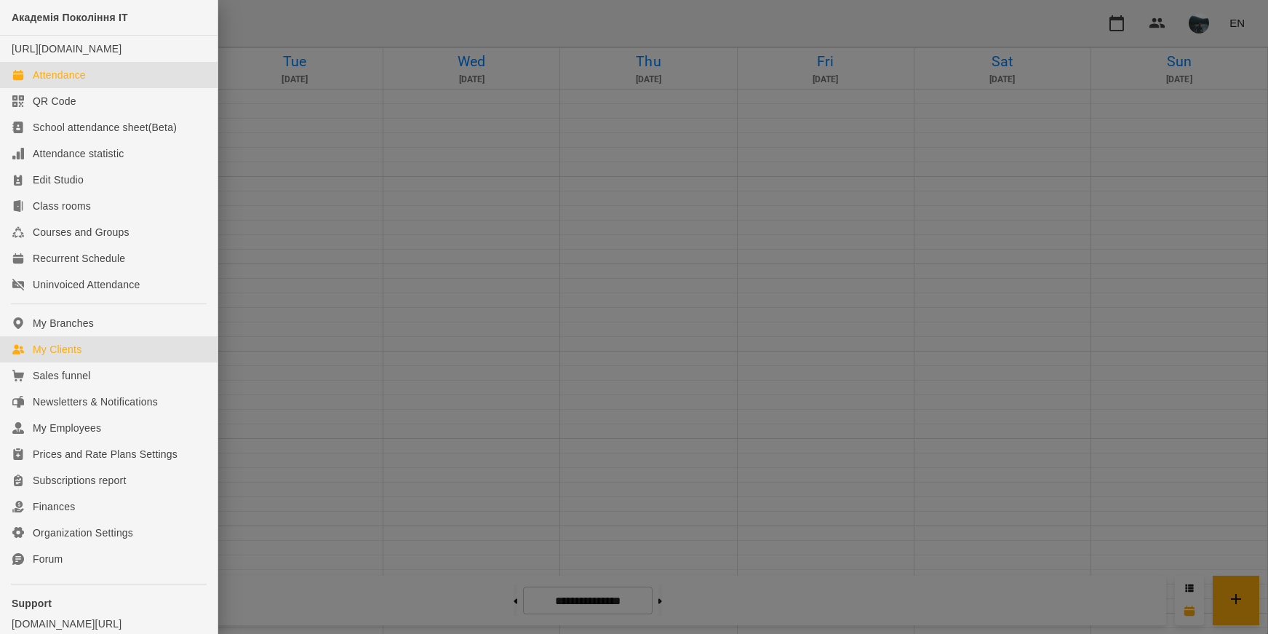  What do you see at coordinates (62, 206) in the screenshot?
I see `div: Class rooms` at bounding box center [62, 206].